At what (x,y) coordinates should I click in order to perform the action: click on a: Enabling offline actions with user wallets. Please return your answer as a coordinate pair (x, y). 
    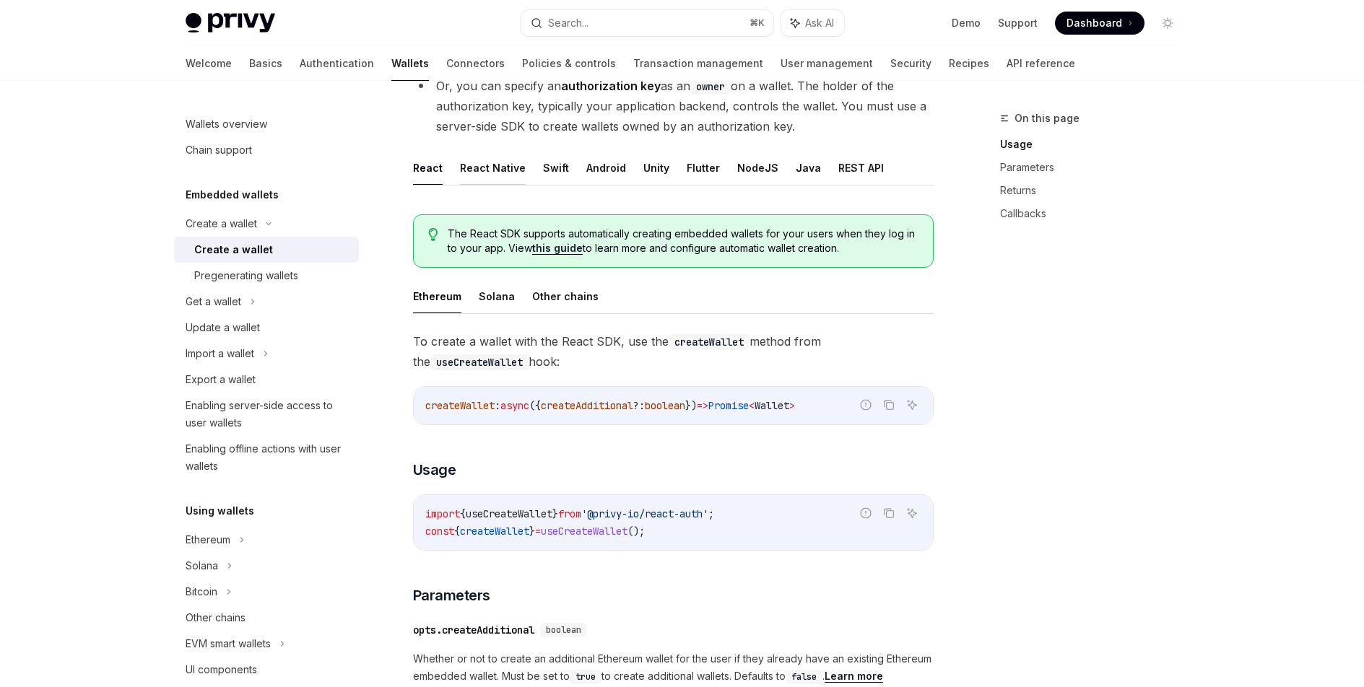
    Looking at the image, I should click on (266, 458).